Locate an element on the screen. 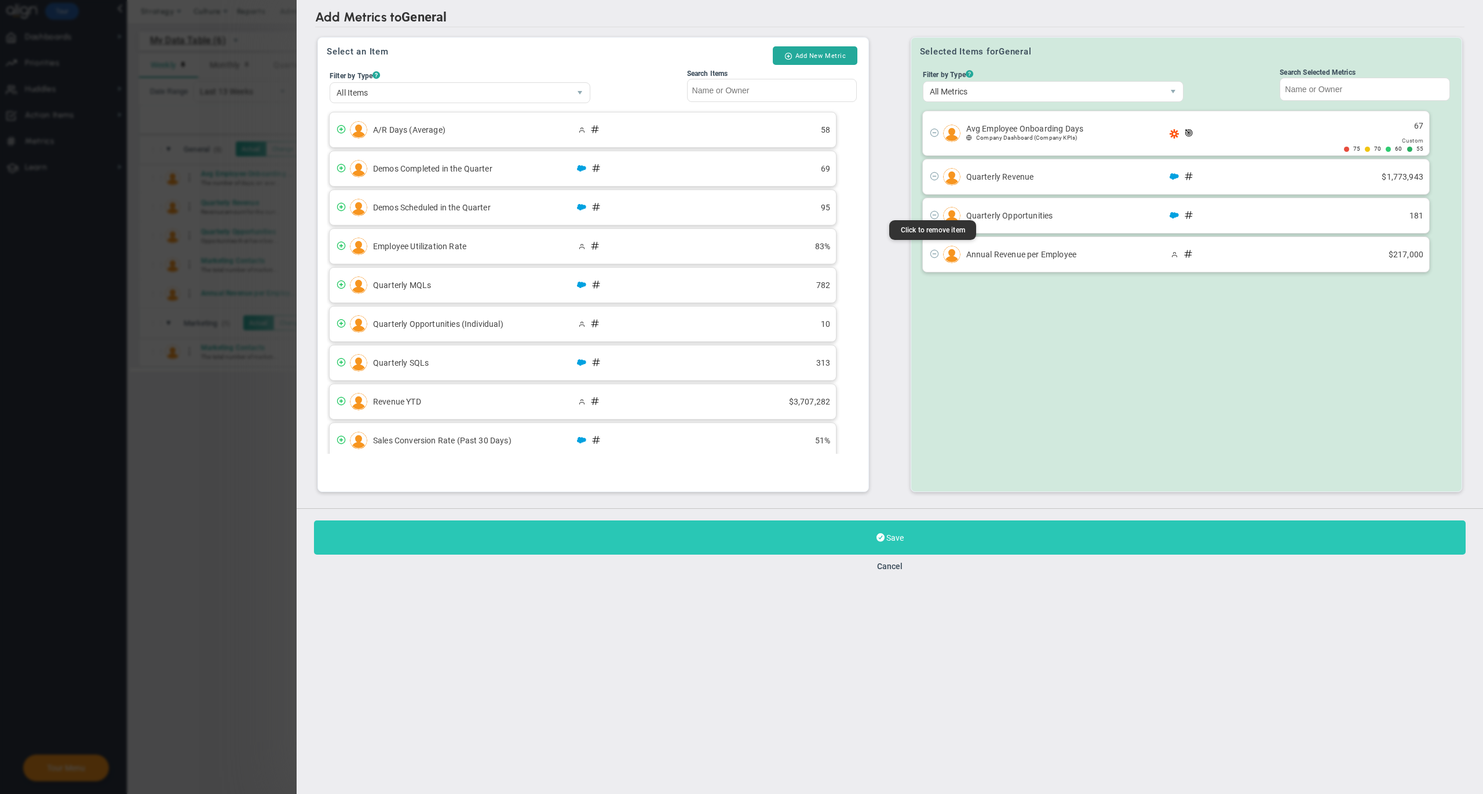  span: 782 is located at coordinates (823, 285).